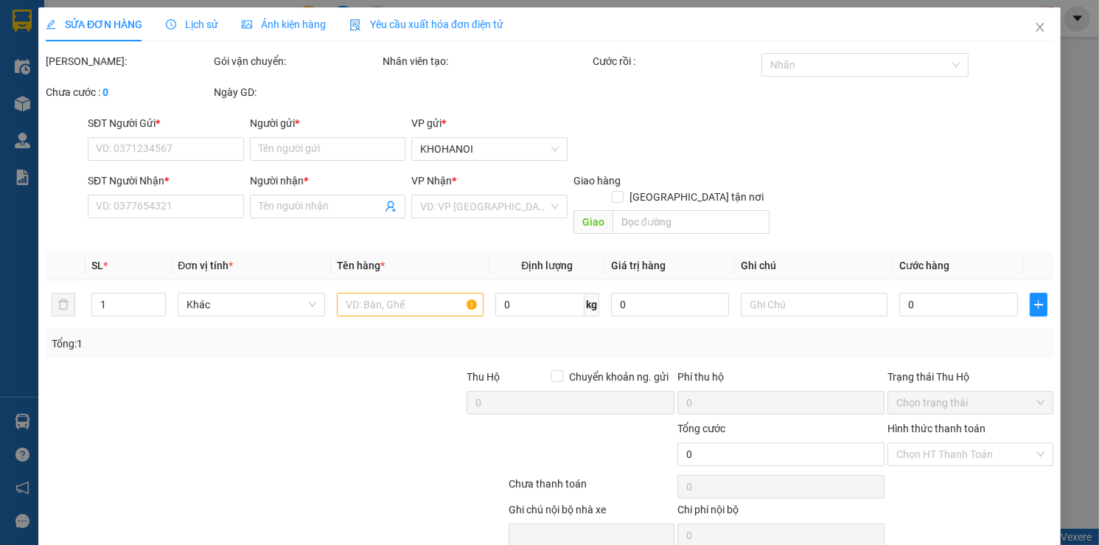  What do you see at coordinates (483, 377) in the screenshot?
I see `span: Thu Hộ` at bounding box center [483, 377].